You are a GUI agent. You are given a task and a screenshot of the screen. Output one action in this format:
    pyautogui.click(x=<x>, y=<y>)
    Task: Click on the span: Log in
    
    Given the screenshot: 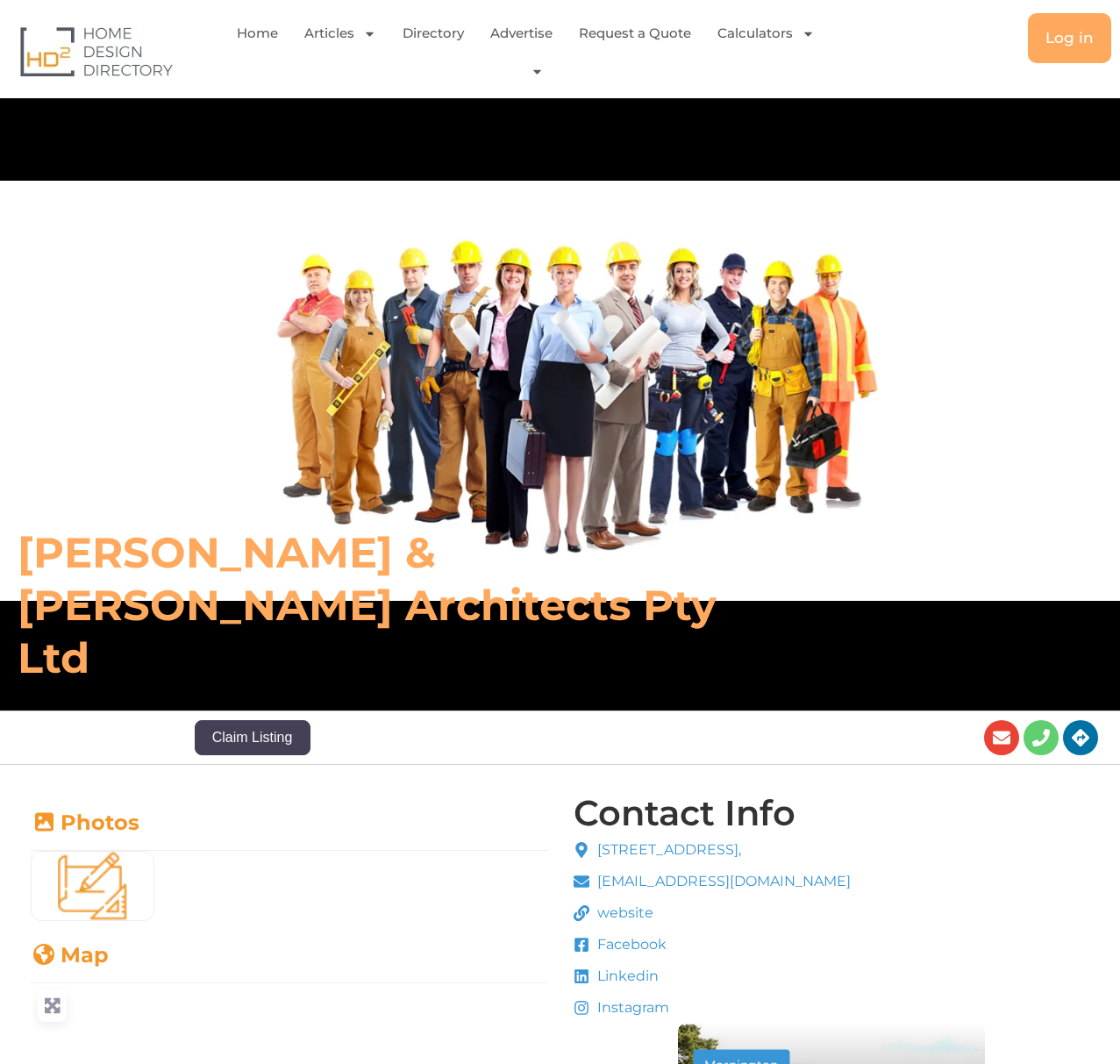 What is the action you would take?
    pyautogui.click(x=1069, y=38)
    